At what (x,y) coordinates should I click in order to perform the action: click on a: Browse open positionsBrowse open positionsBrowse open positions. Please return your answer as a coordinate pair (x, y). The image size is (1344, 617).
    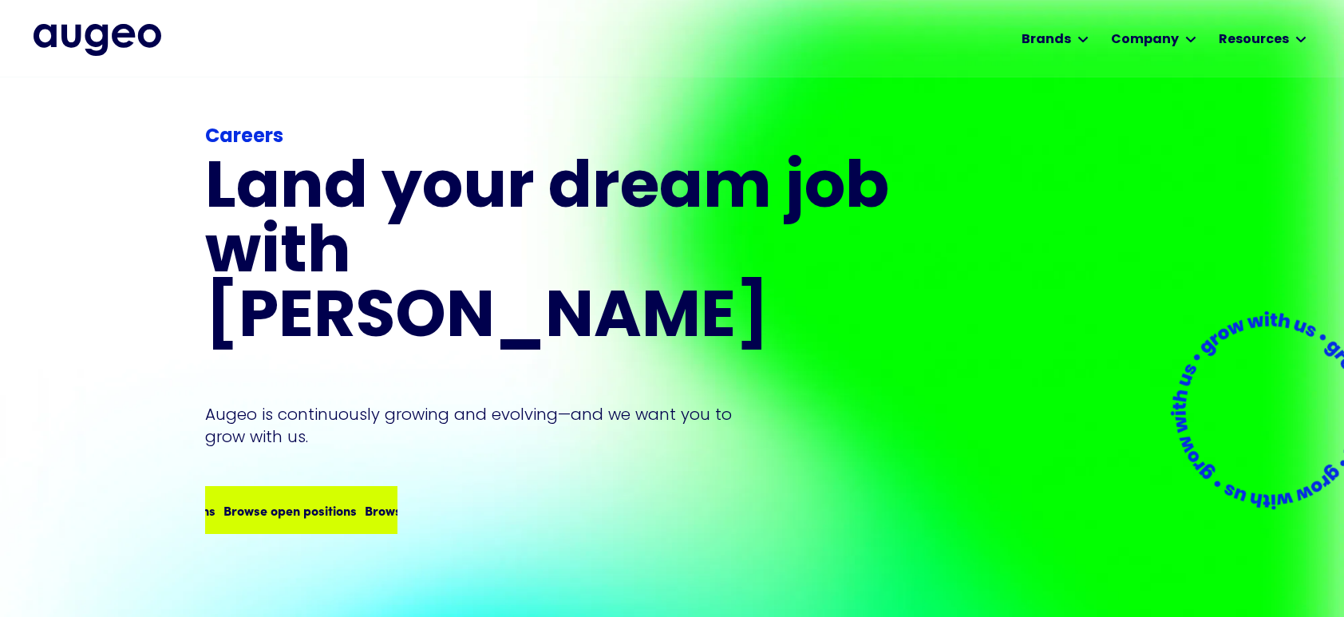
    Looking at the image, I should click on (301, 510).